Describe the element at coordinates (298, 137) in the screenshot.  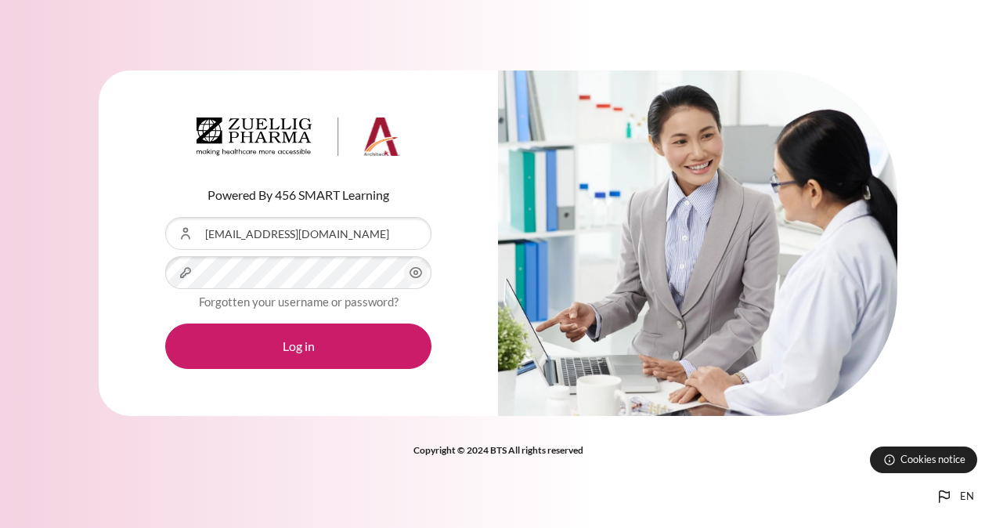
I see `img: Architeck` at that location.